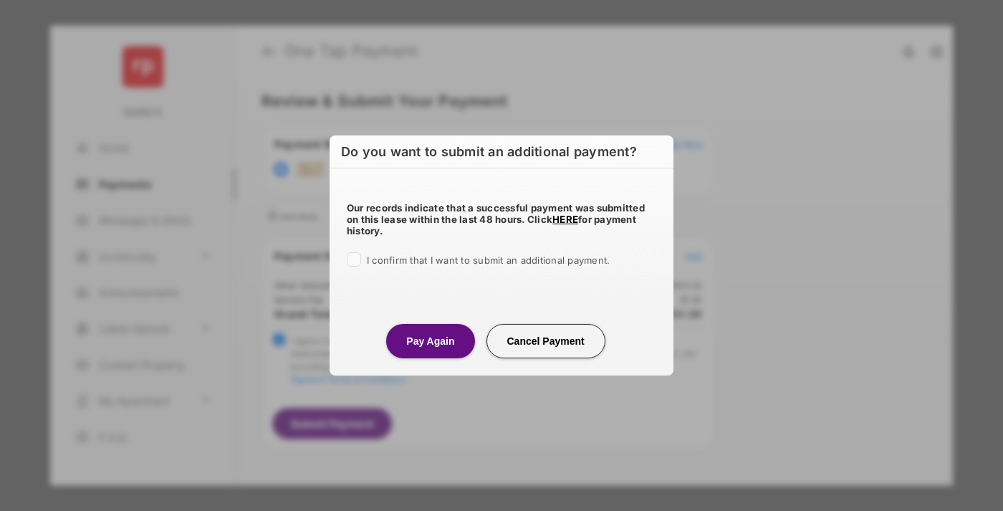 This screenshot has width=1003, height=511. Describe the element at coordinates (501, 152) in the screenshot. I see `h2: Do you want to submit an additional payment?` at that location.